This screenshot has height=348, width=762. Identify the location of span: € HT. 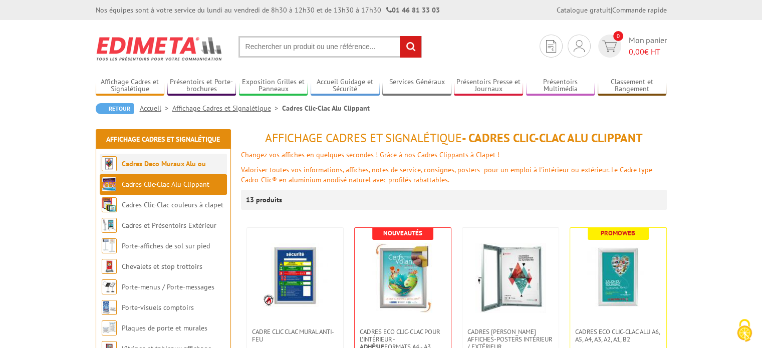
(648, 52).